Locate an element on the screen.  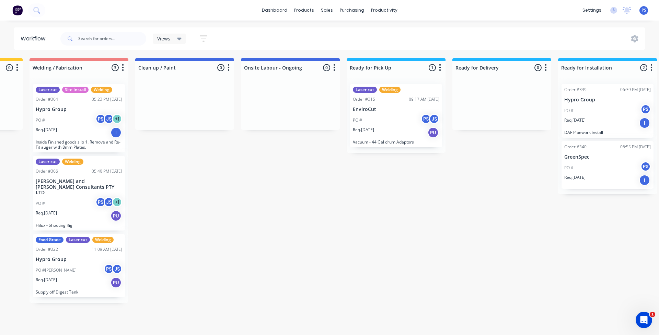
span: PS is located at coordinates (644, 10).